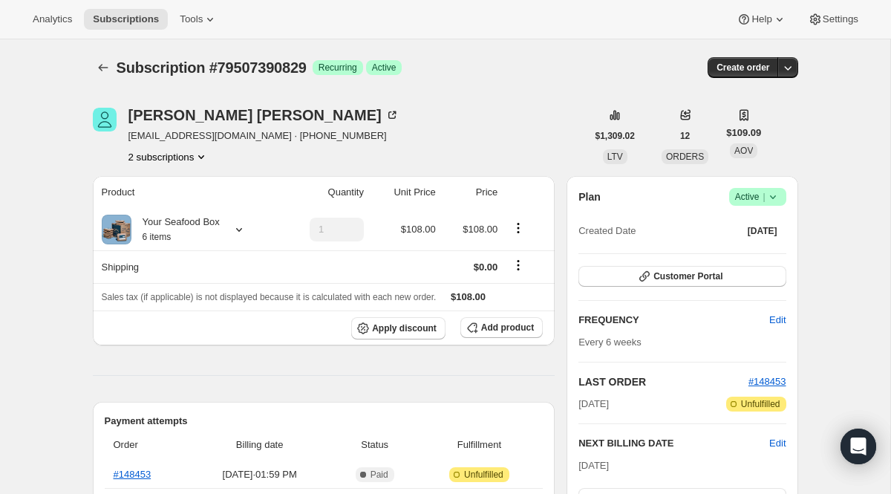 The image size is (891, 494). I want to click on span: #148453, so click(767, 381).